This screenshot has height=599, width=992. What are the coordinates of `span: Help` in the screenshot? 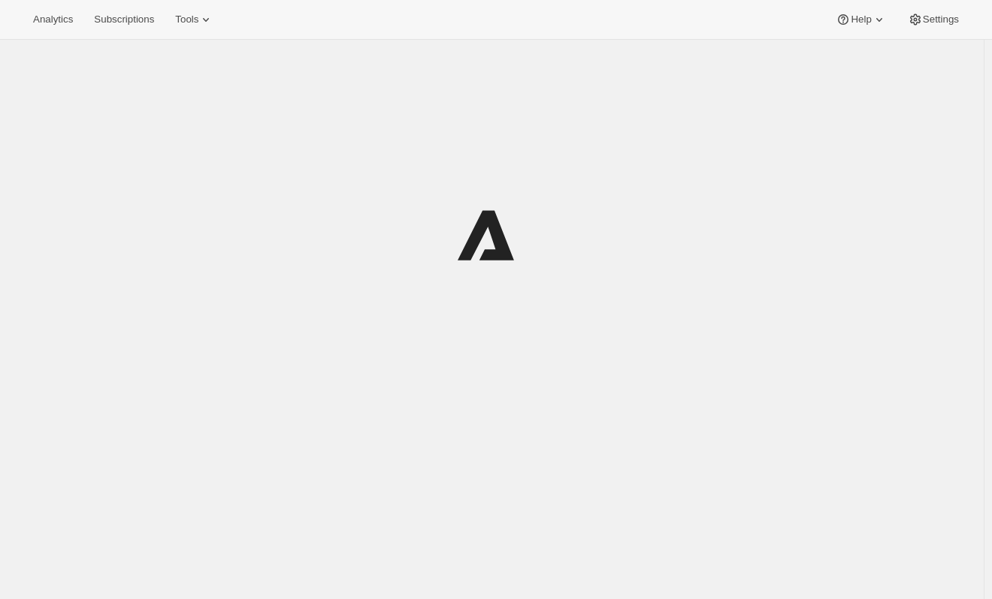 It's located at (860, 20).